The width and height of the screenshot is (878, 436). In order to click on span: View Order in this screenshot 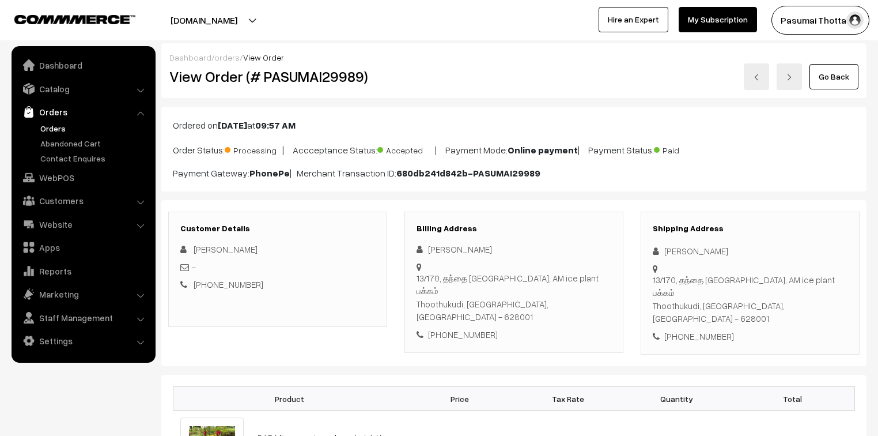, I will do `click(263, 57)`.